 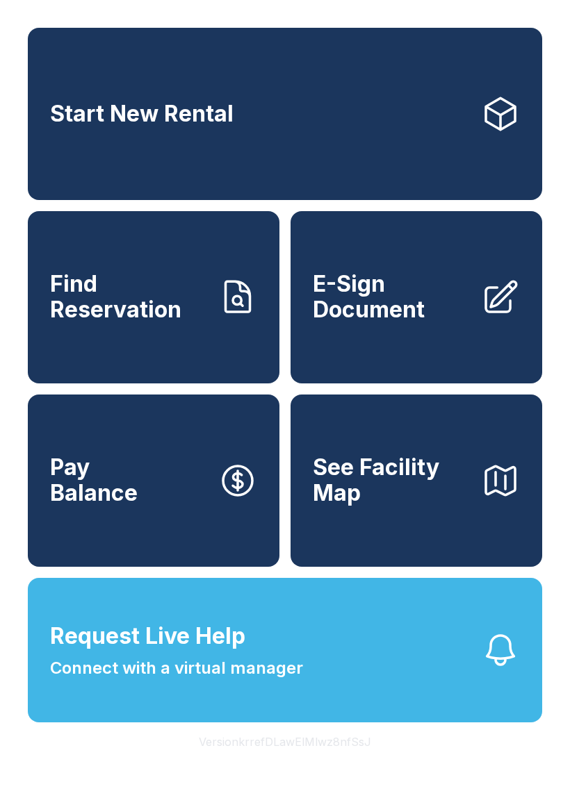 I want to click on button: PayBalance, so click(x=154, y=481).